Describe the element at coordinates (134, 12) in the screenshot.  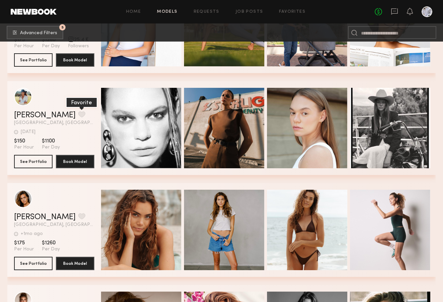
I see `a: Home` at that location.